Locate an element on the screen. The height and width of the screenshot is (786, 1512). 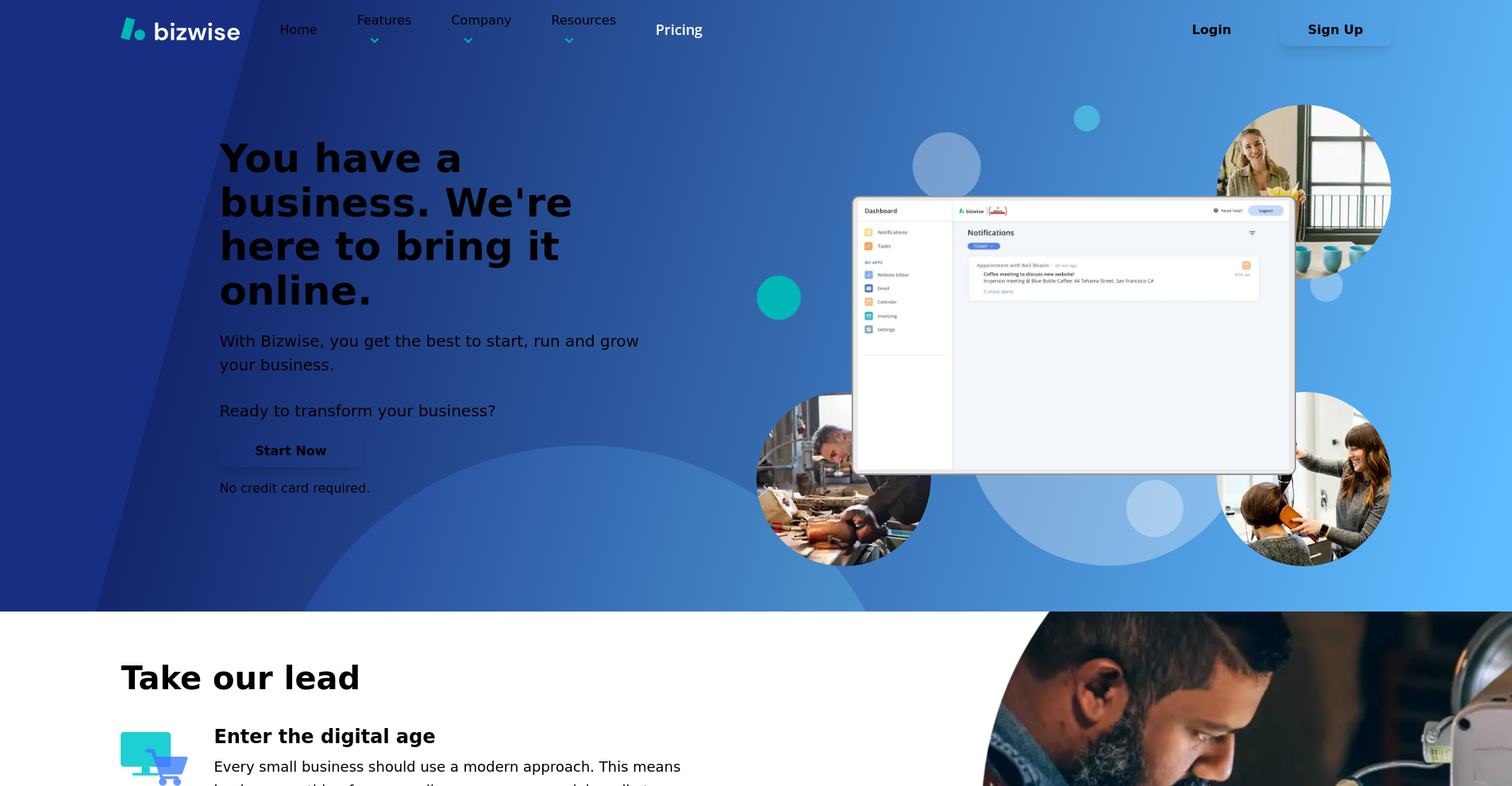
img: Enter the digital age Icon is located at coordinates (154, 759).